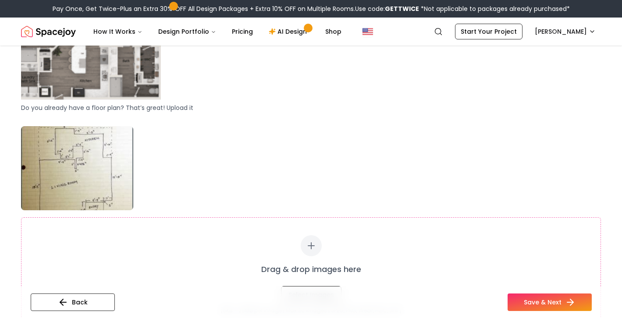 This screenshot has width=622, height=318. Describe the element at coordinates (495, 9) in the screenshot. I see `span: *Not applicable to packages already purchased*` at that location.